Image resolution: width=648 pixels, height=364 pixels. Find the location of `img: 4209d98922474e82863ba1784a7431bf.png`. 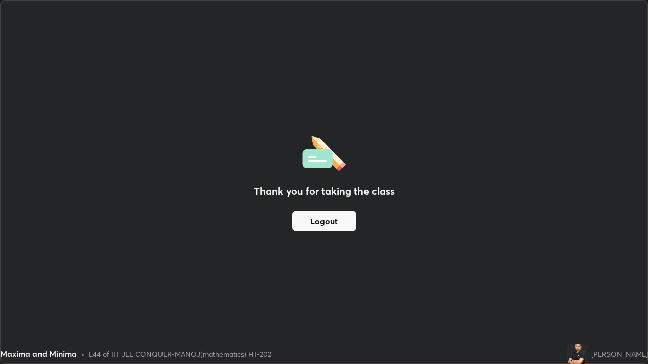

img: 4209d98922474e82863ba1784a7431bf.png is located at coordinates (577, 354).